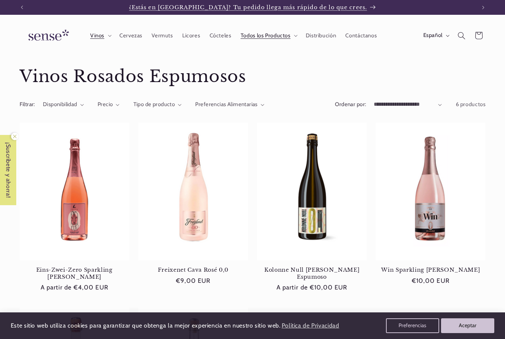  I want to click on span: Cervezas, so click(131, 36).